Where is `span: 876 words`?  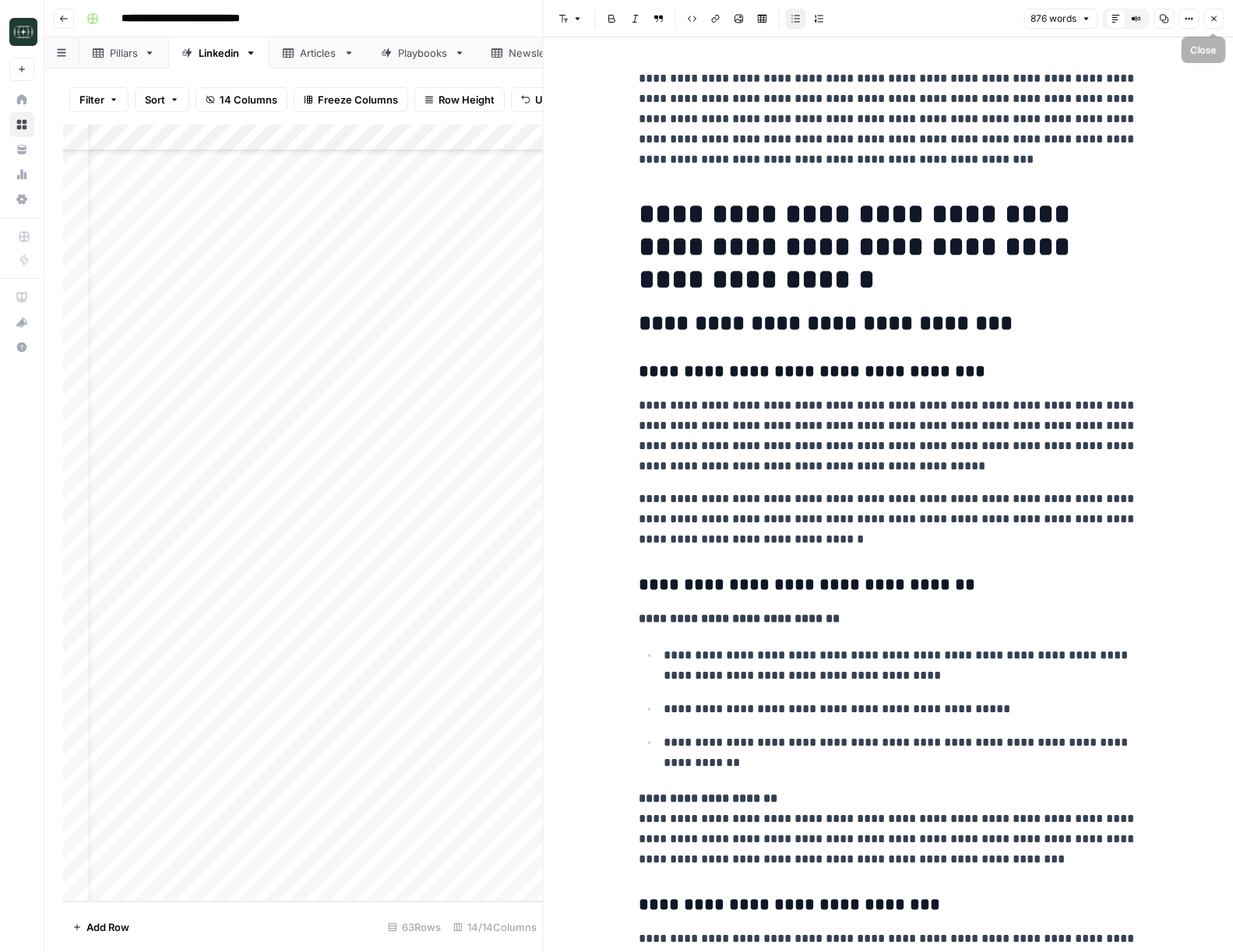
span: 876 words is located at coordinates (1053, 19).